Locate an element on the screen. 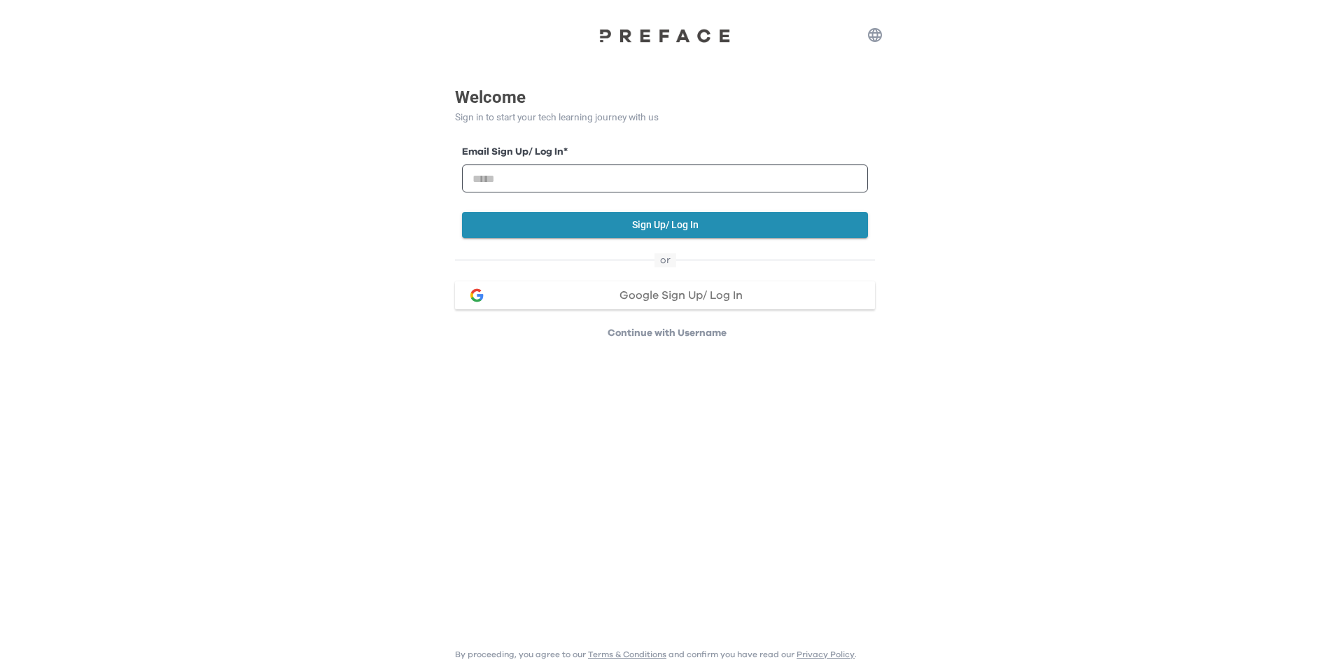 This screenshot has width=1330, height=667. a: Privacy Policy is located at coordinates (825, 655).